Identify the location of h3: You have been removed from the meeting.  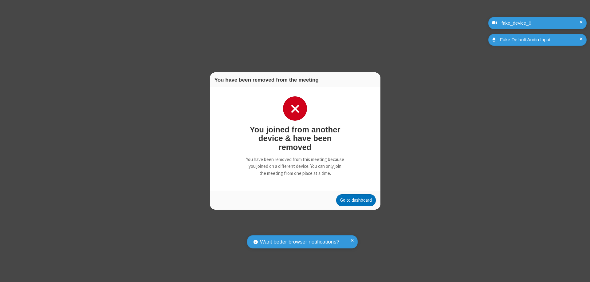
(295, 80).